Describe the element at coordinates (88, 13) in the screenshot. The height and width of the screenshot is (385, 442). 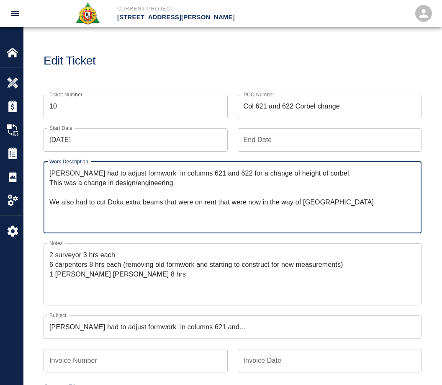
I see `img: Roger & Sons Concrete` at that location.